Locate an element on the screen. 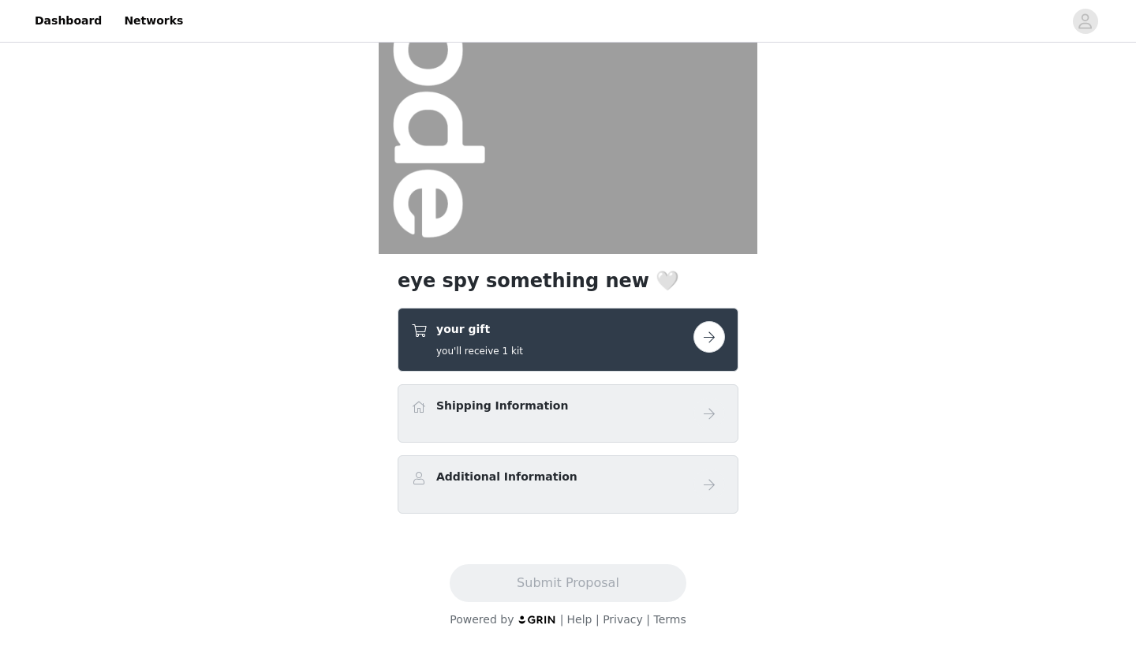  button: Submit Proposal is located at coordinates (567, 583).